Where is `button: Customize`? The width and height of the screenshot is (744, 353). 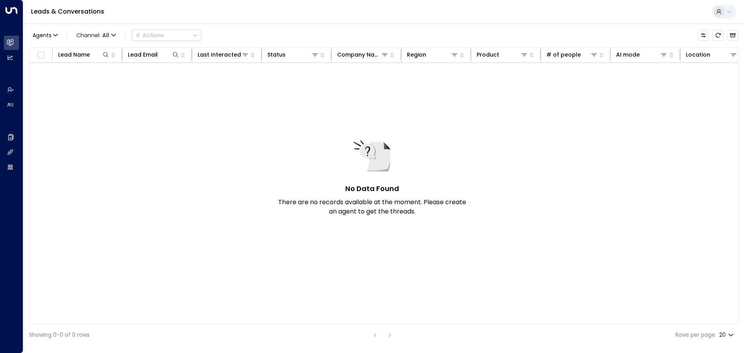
button: Customize is located at coordinates (704, 35).